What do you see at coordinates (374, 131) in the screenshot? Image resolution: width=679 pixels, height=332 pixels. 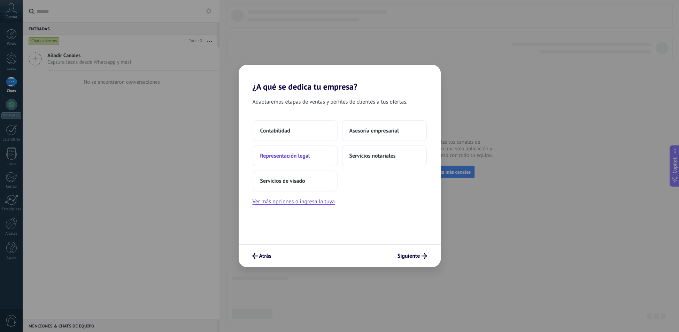 I see `span: Asesoría empresarial` at bounding box center [374, 131].